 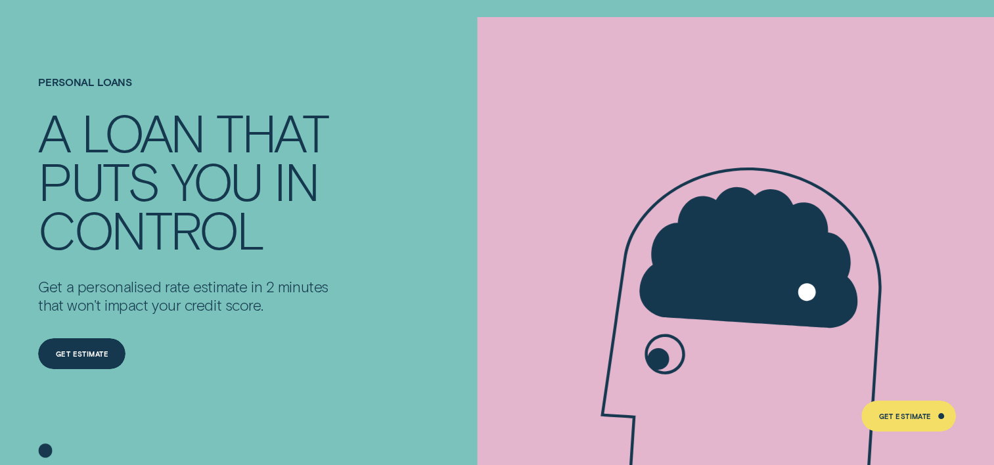 I want to click on div: YOU, so click(x=215, y=181).